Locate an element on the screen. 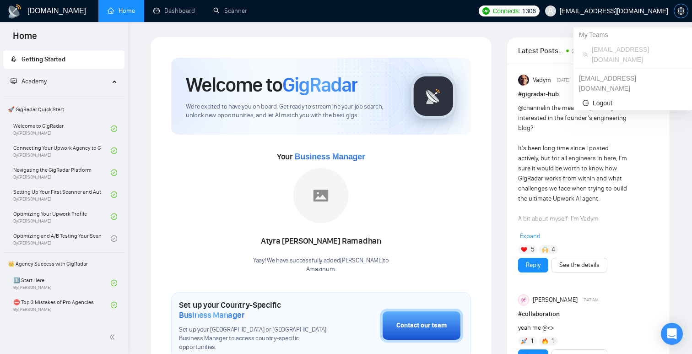 This screenshot has width=692, height=354. button: setting is located at coordinates (681, 11).